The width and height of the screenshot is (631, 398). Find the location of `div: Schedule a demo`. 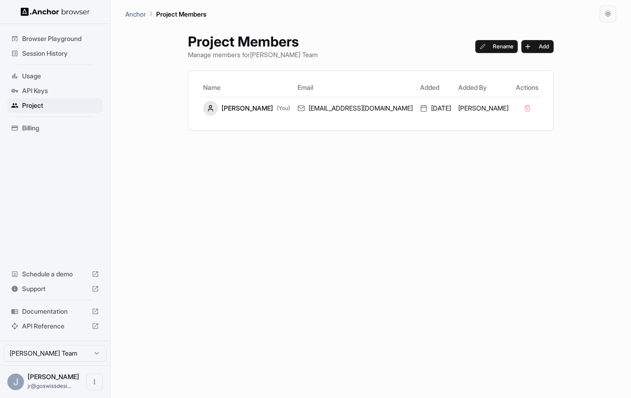

div: Schedule a demo is located at coordinates (55, 274).